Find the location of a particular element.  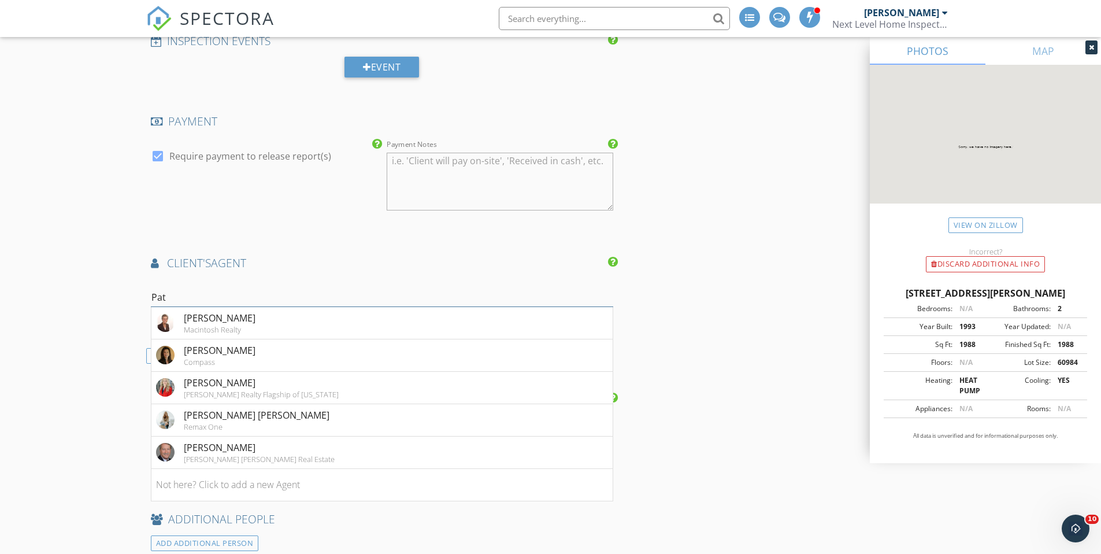

a: PHOTOS is located at coordinates (928, 51).